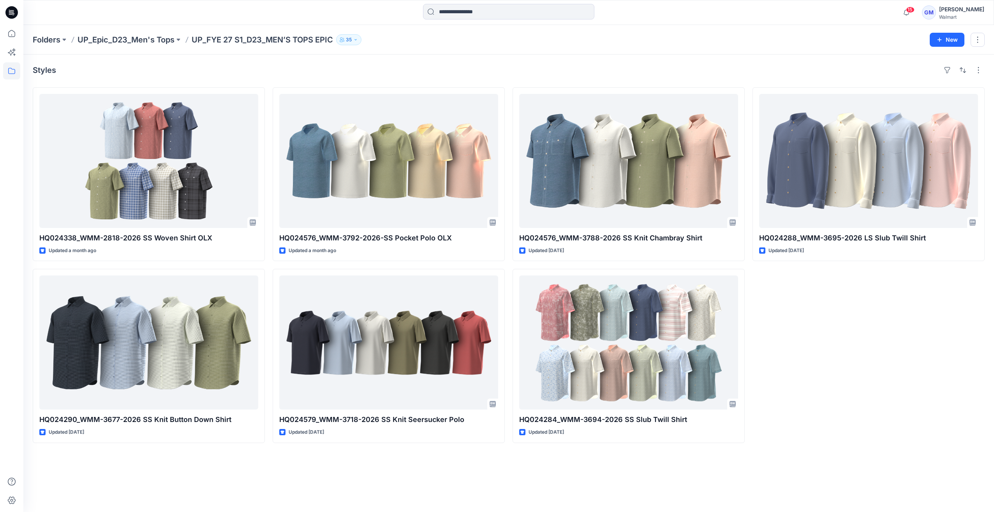 The image size is (994, 512). I want to click on button: New, so click(947, 40).